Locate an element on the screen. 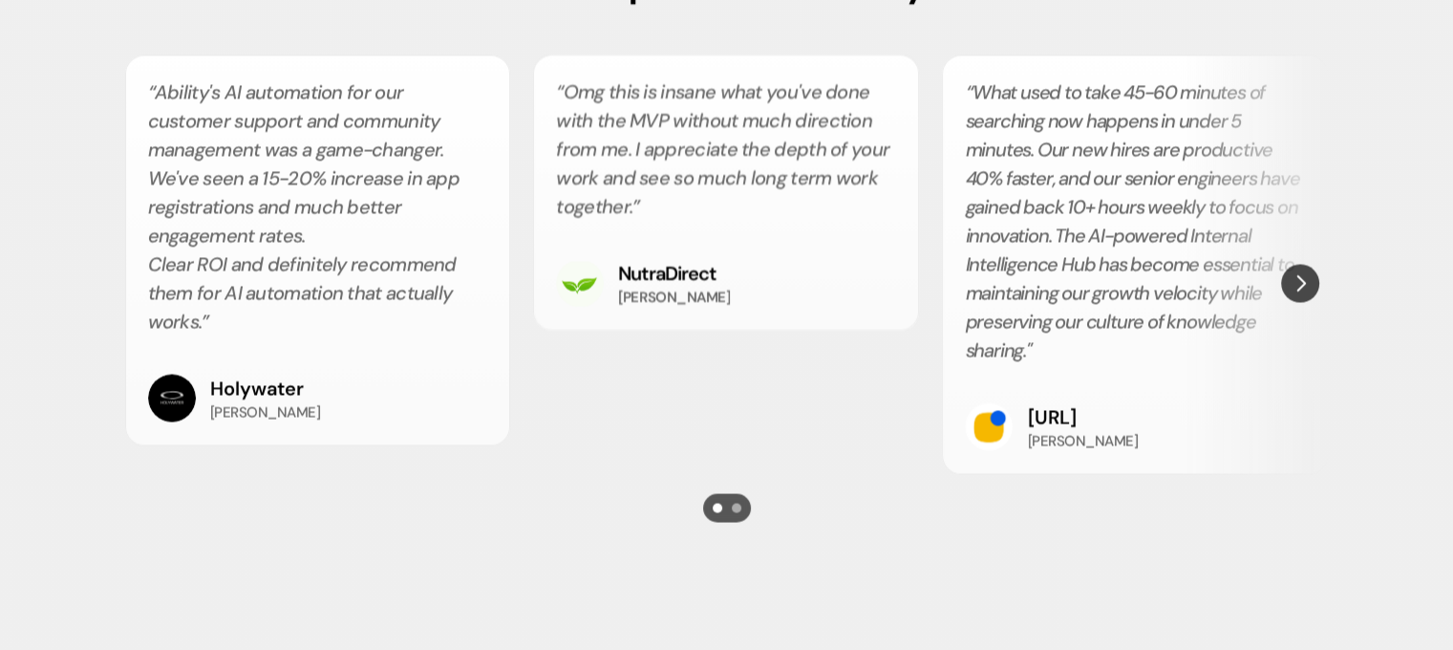 The width and height of the screenshot is (1453, 650). button: Scroll to page 1 is located at coordinates (715, 507).